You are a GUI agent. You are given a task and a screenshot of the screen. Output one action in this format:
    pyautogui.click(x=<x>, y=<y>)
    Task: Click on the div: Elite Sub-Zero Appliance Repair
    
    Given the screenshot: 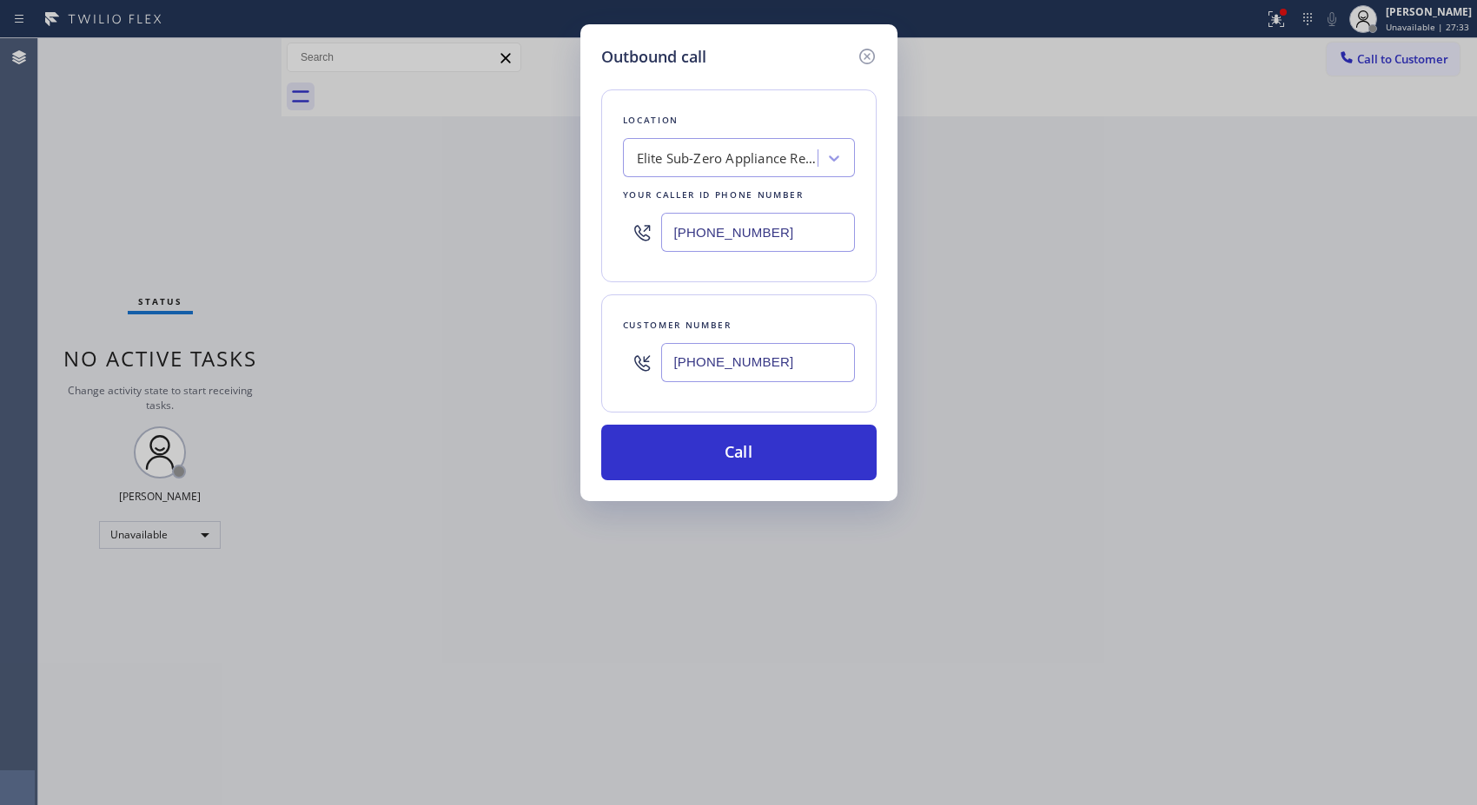 What is the action you would take?
    pyautogui.click(x=728, y=158)
    